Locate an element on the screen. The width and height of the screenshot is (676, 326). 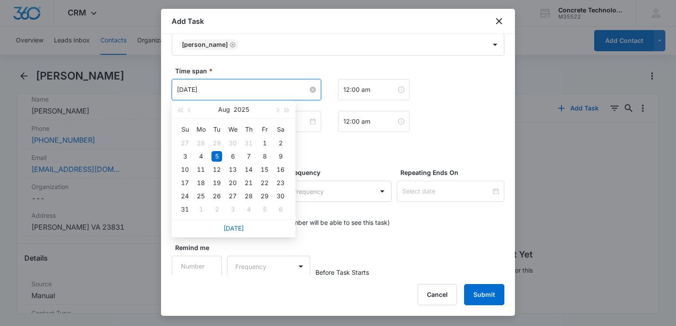
div: 15 is located at coordinates (265, 170).